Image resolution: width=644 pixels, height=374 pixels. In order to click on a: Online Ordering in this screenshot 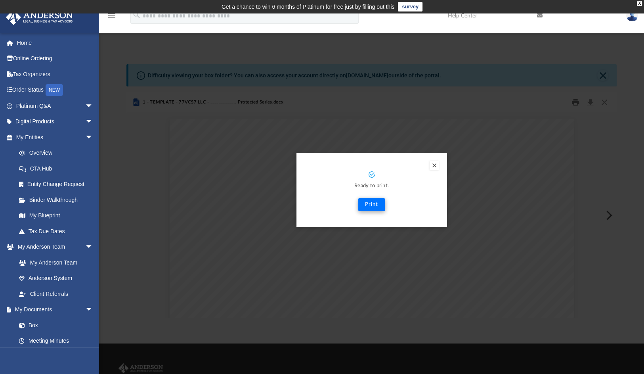, I will do `click(55, 59)`.